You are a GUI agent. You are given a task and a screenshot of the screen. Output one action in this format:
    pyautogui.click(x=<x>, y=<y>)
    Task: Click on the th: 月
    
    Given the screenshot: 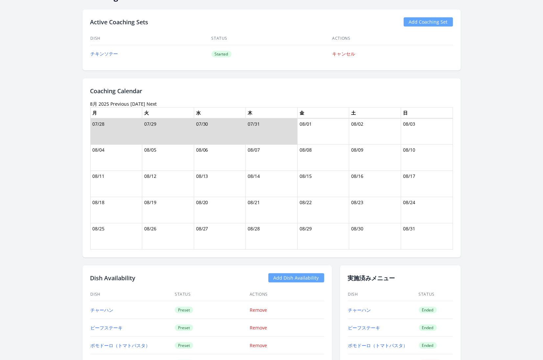 What is the action you would take?
    pyautogui.click(x=116, y=113)
    